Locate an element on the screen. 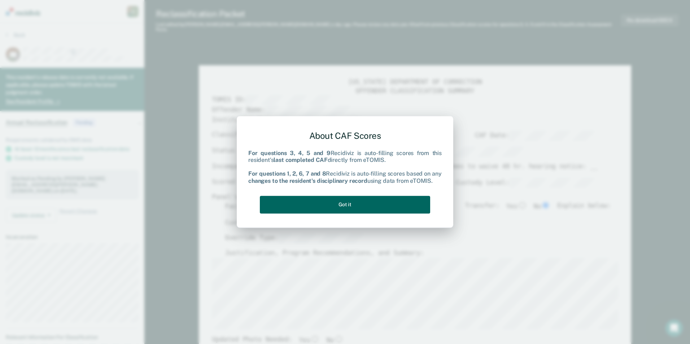 The width and height of the screenshot is (690, 344). b: For questions 1, 2, 6, 7 and 8 is located at coordinates (287, 174).